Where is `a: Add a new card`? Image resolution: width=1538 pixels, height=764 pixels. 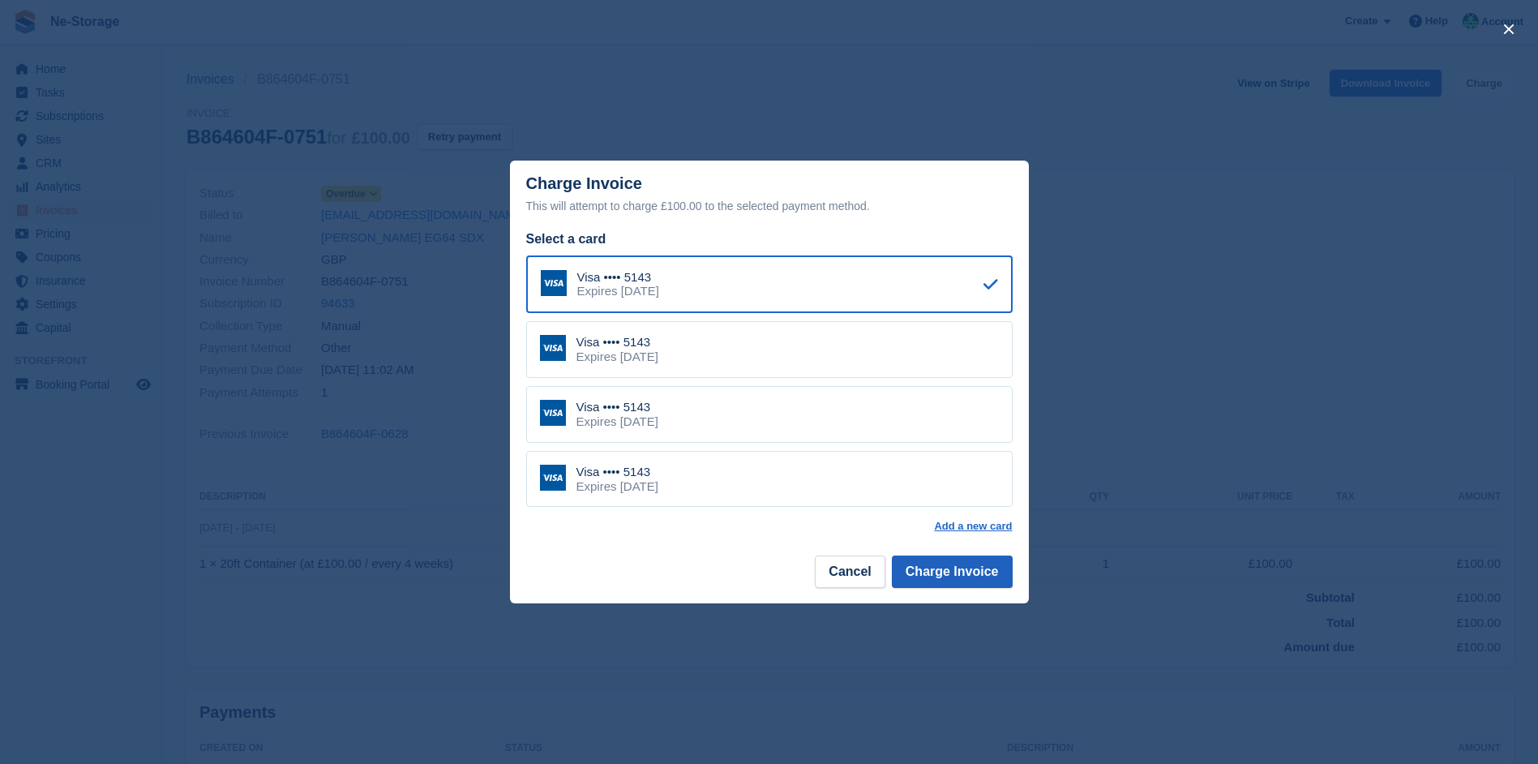
a: Add a new card is located at coordinates (973, 526).